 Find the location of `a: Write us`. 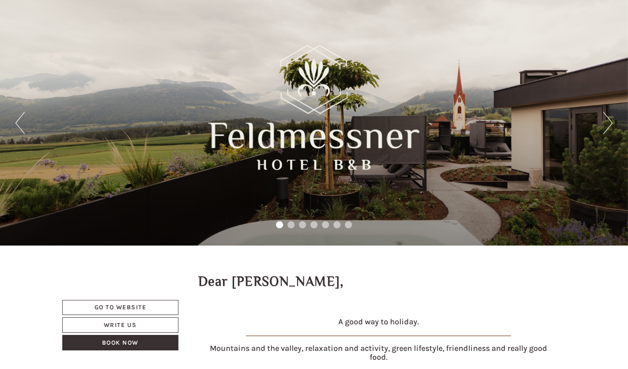

a: Write us is located at coordinates (120, 324).